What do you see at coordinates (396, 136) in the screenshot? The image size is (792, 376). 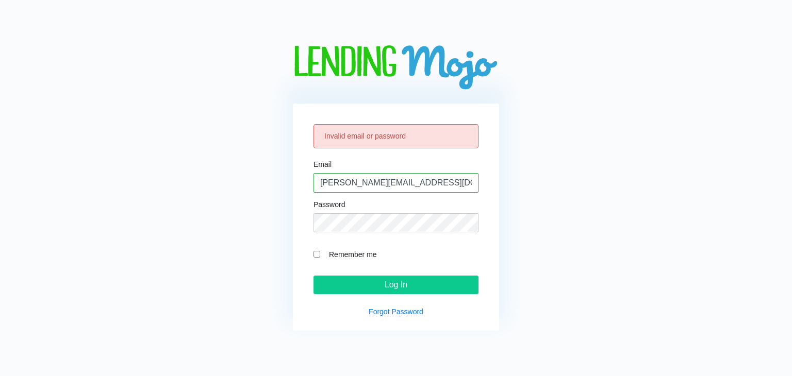 I see `div: Invalid email or password` at bounding box center [396, 136].